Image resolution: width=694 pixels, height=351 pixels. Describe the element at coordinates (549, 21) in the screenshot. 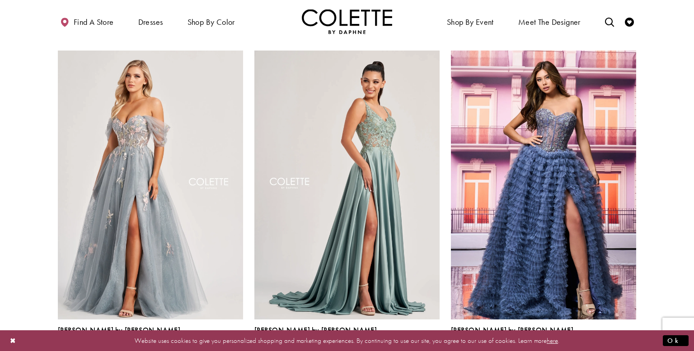

I see `a: Meet the designer` at that location.